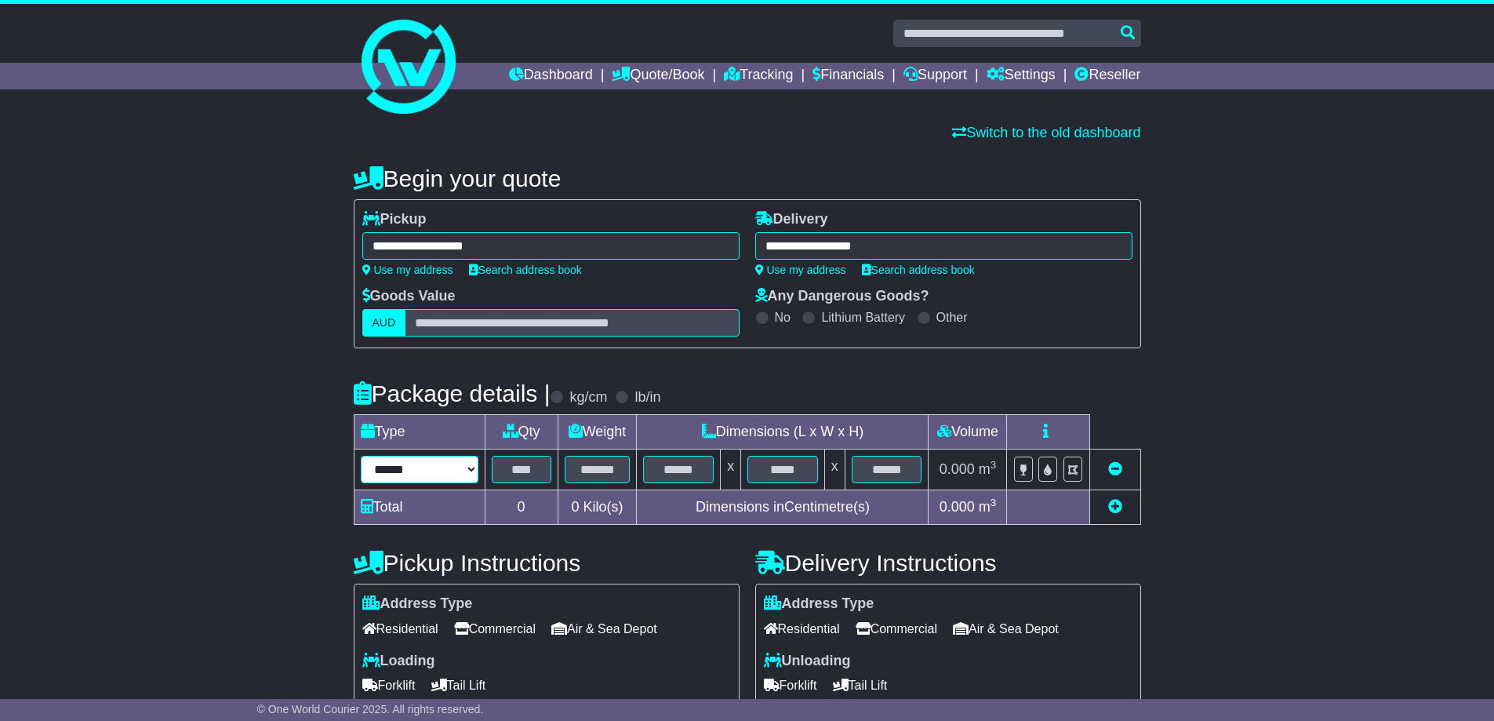  What do you see at coordinates (935, 76) in the screenshot?
I see `a: Support` at bounding box center [935, 76].